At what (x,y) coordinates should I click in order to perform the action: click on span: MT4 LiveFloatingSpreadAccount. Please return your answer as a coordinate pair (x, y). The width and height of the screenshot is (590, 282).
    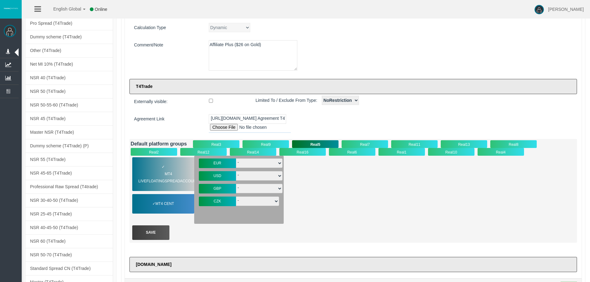
    Looking at the image, I should click on (169, 178).